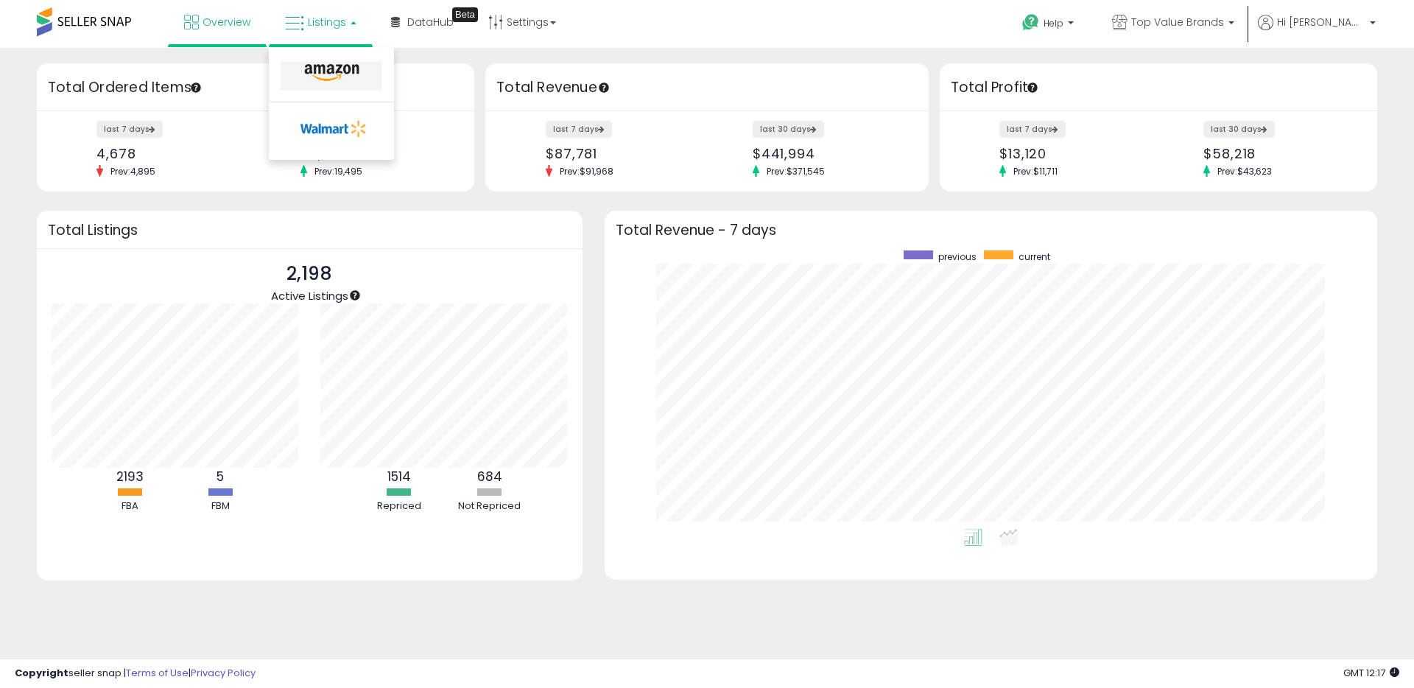  Describe the element at coordinates (374, 153) in the screenshot. I see `div: 22,645` at that location.